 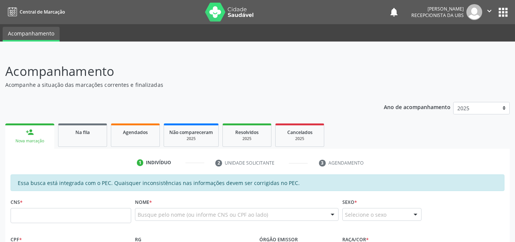 What do you see at coordinates (83, 132) in the screenshot?
I see `span: Na fila` at bounding box center [83, 132].